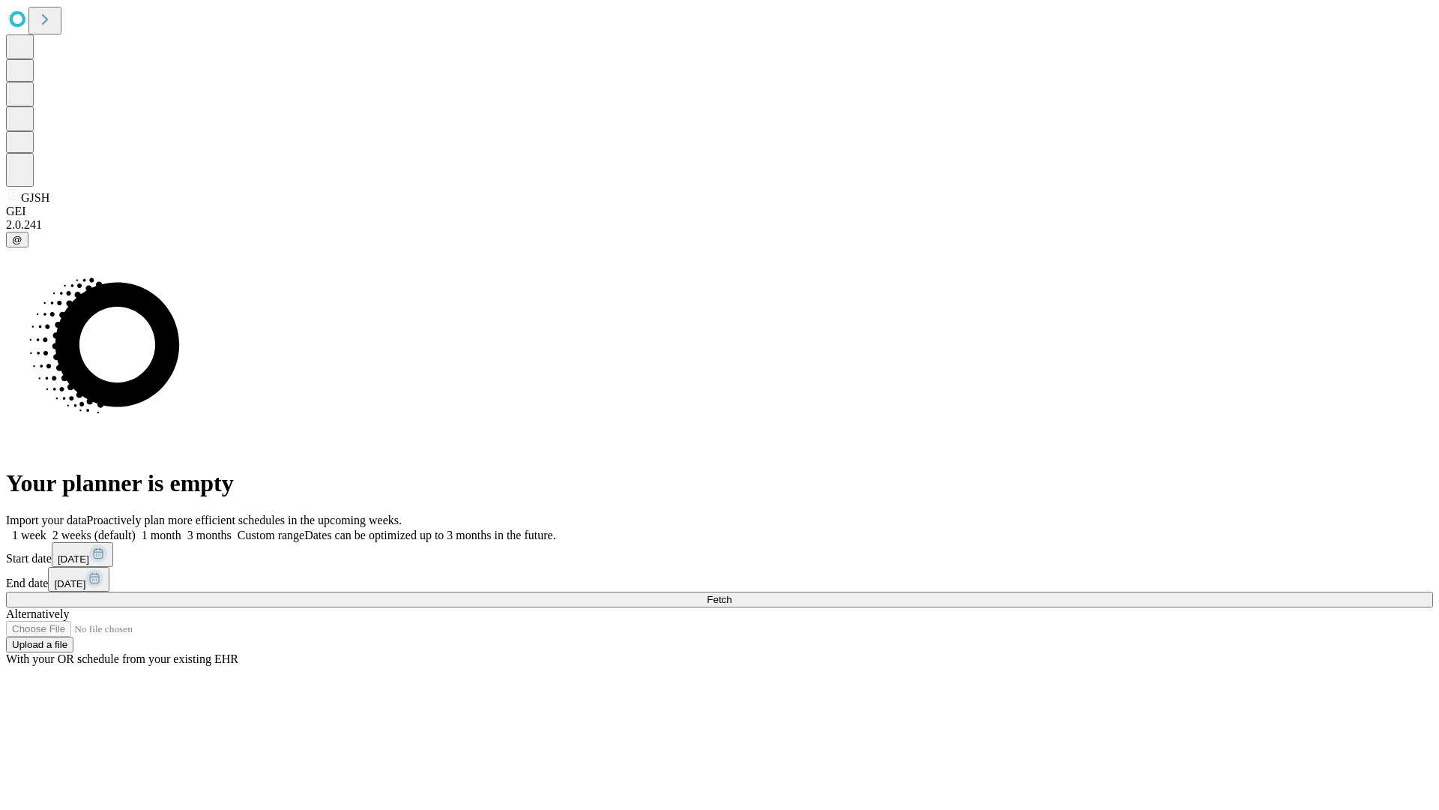  I want to click on span: Dates can be optimized up to 3 months in the future., so click(430, 535).